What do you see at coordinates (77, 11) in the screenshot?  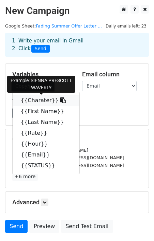 I see `h2: New Campaign` at bounding box center [77, 11].